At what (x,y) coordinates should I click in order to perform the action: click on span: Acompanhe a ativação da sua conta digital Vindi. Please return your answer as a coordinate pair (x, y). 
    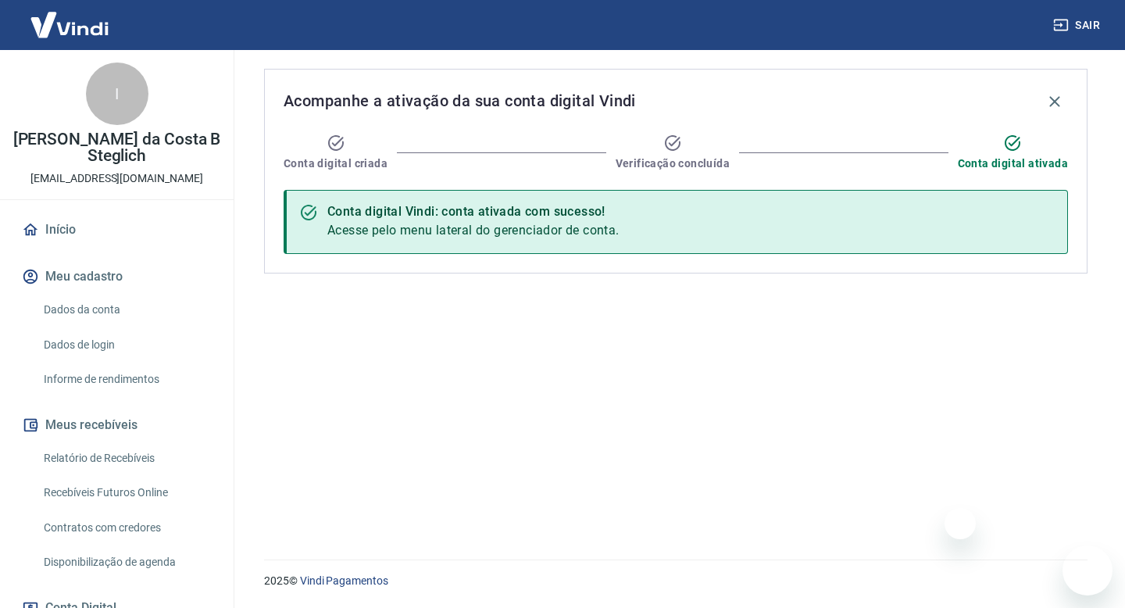
    Looking at the image, I should click on (459, 101).